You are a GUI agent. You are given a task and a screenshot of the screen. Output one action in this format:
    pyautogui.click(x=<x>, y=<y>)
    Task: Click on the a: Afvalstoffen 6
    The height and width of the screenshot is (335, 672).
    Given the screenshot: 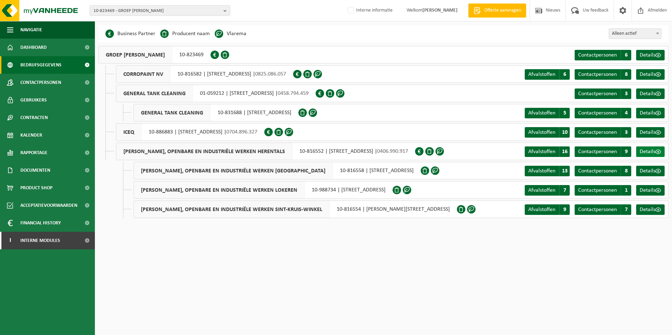 What is the action you would take?
    pyautogui.click(x=547, y=75)
    